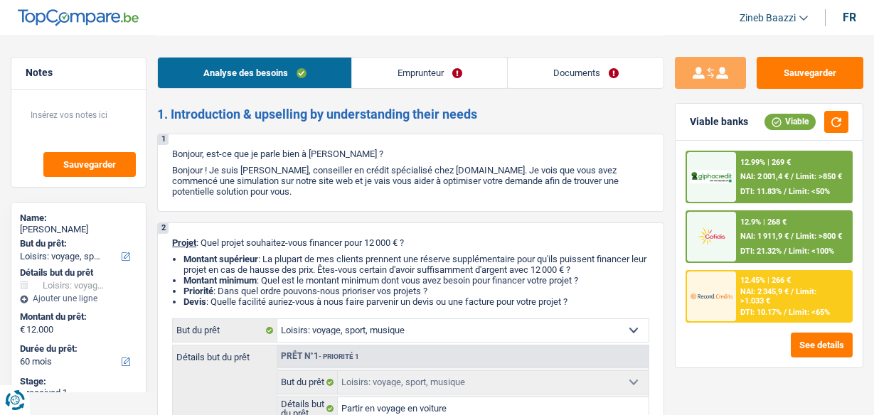  What do you see at coordinates (410, 242) in the screenshot?
I see `p: : Quel projet souhaitez-vous financer pour 12 000 € ?` at bounding box center [410, 242].